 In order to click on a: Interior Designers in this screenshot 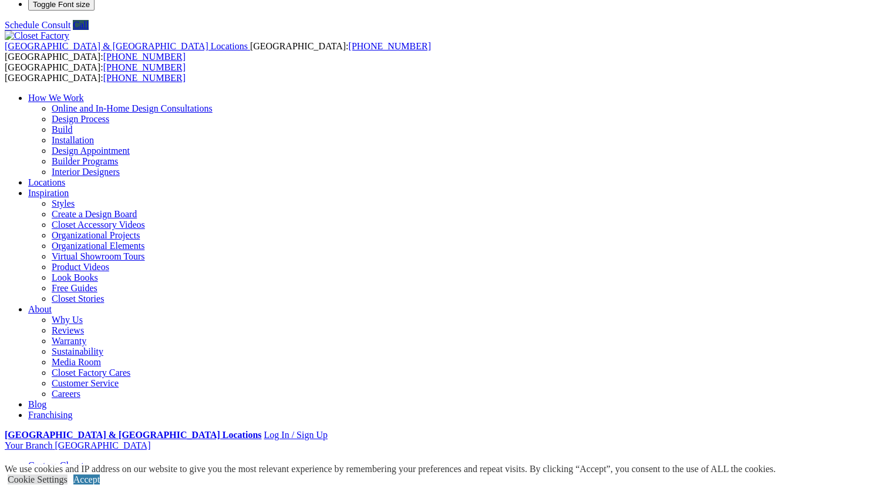, I will do `click(86, 172)`.